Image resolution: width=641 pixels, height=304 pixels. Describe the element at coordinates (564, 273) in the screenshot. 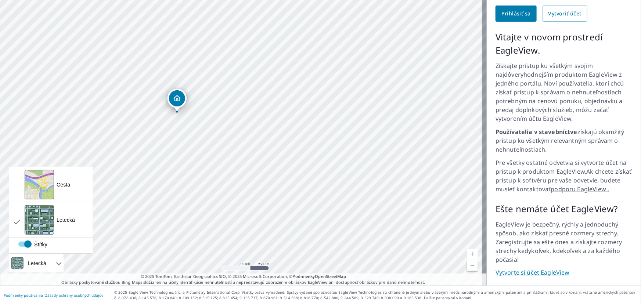

I see `a: Vytvorte si účet EagleView` at that location.